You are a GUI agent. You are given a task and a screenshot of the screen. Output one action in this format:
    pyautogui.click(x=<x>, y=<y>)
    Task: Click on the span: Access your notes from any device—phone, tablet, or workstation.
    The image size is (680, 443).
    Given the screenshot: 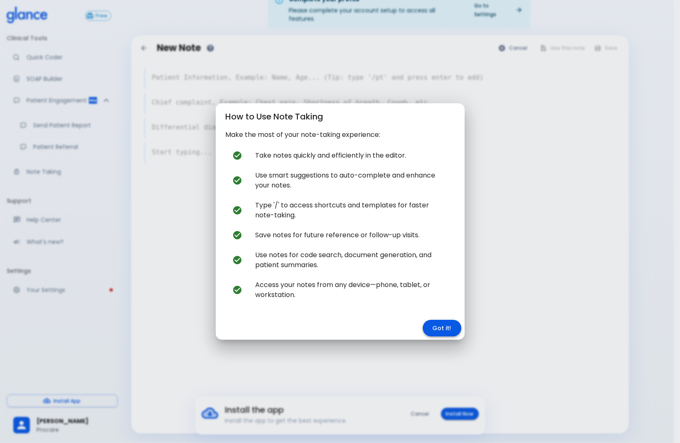 What is the action you would take?
    pyautogui.click(x=352, y=290)
    